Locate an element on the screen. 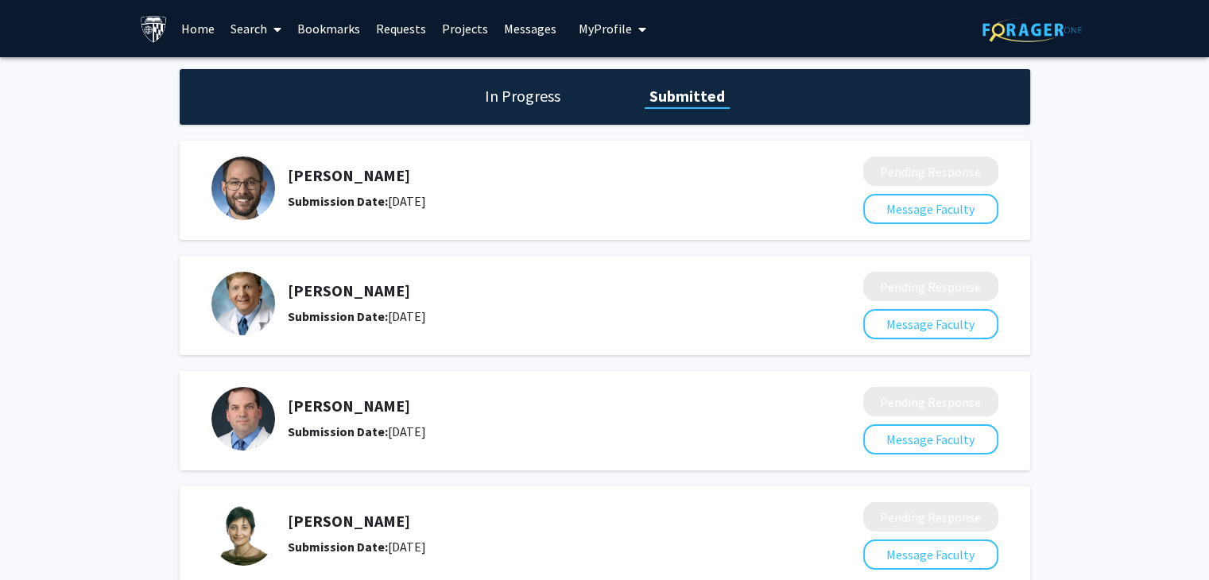 The width and height of the screenshot is (1209, 580). a: Projects is located at coordinates (465, 29).